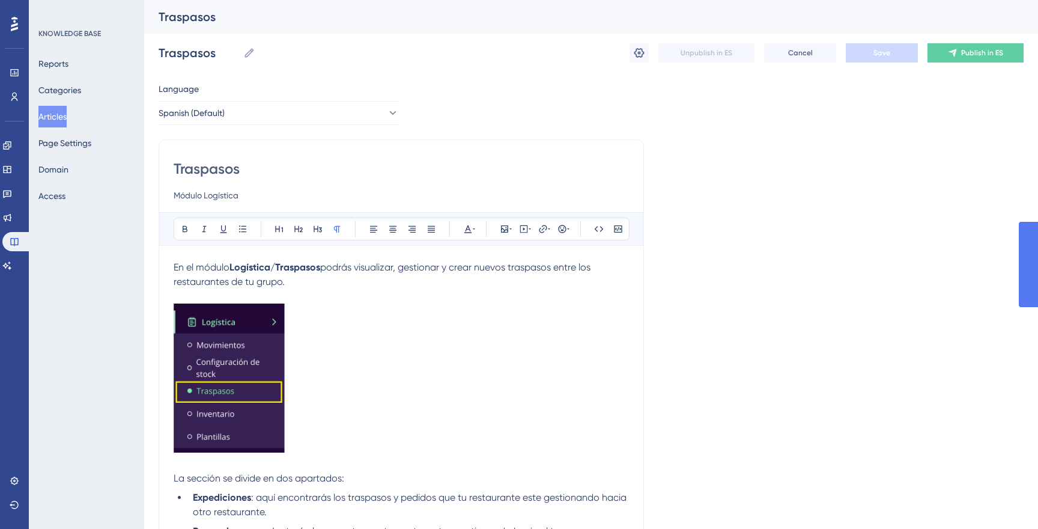 The height and width of the screenshot is (529, 1038). What do you see at coordinates (65, 143) in the screenshot?
I see `button: Page Settings` at bounding box center [65, 143].